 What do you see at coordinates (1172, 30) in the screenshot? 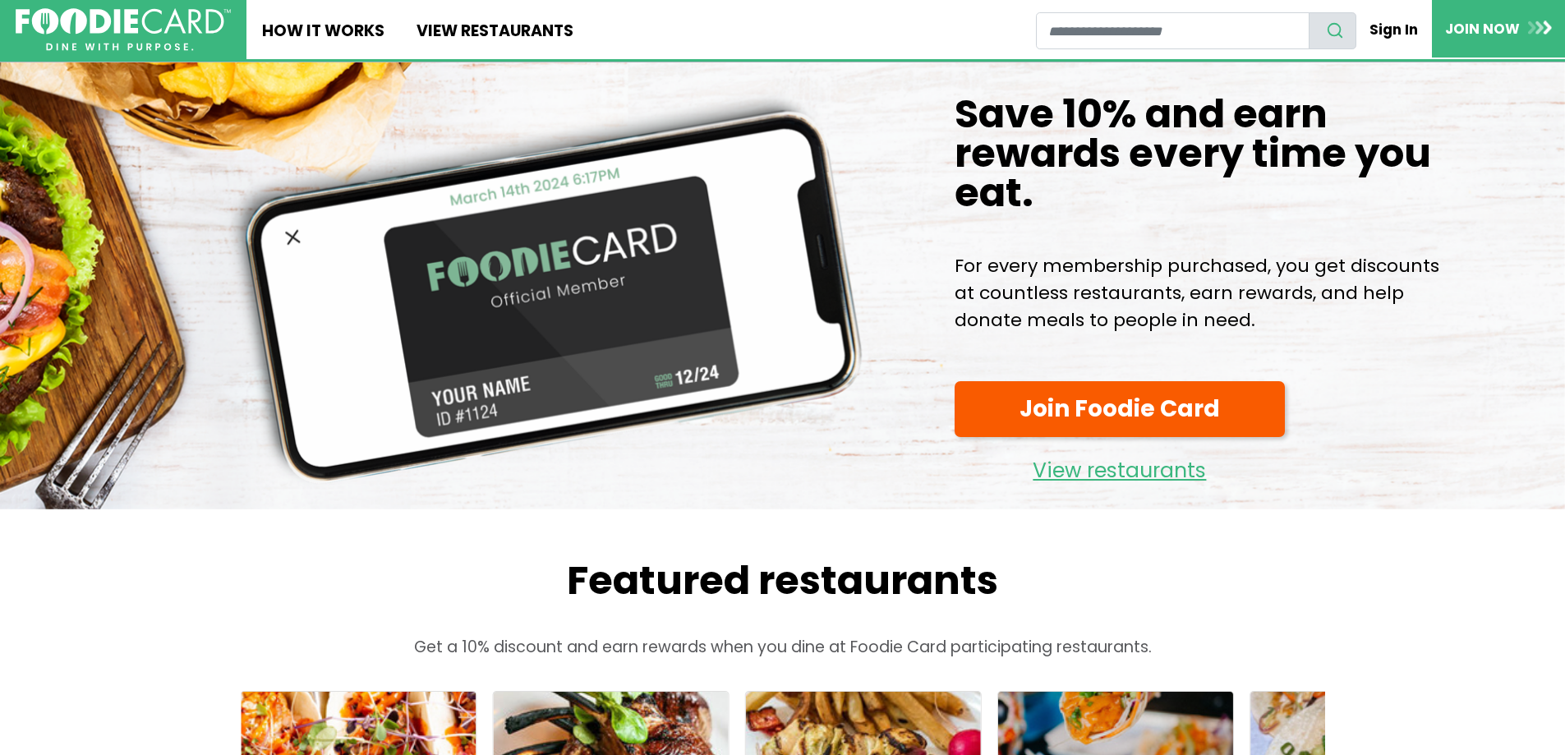
I see `input: restaurant search` at bounding box center [1172, 30].